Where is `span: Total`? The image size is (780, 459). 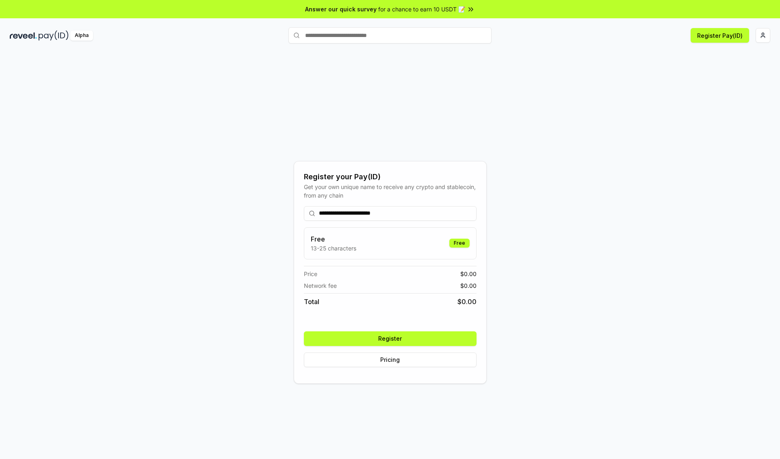 span: Total is located at coordinates (312, 302).